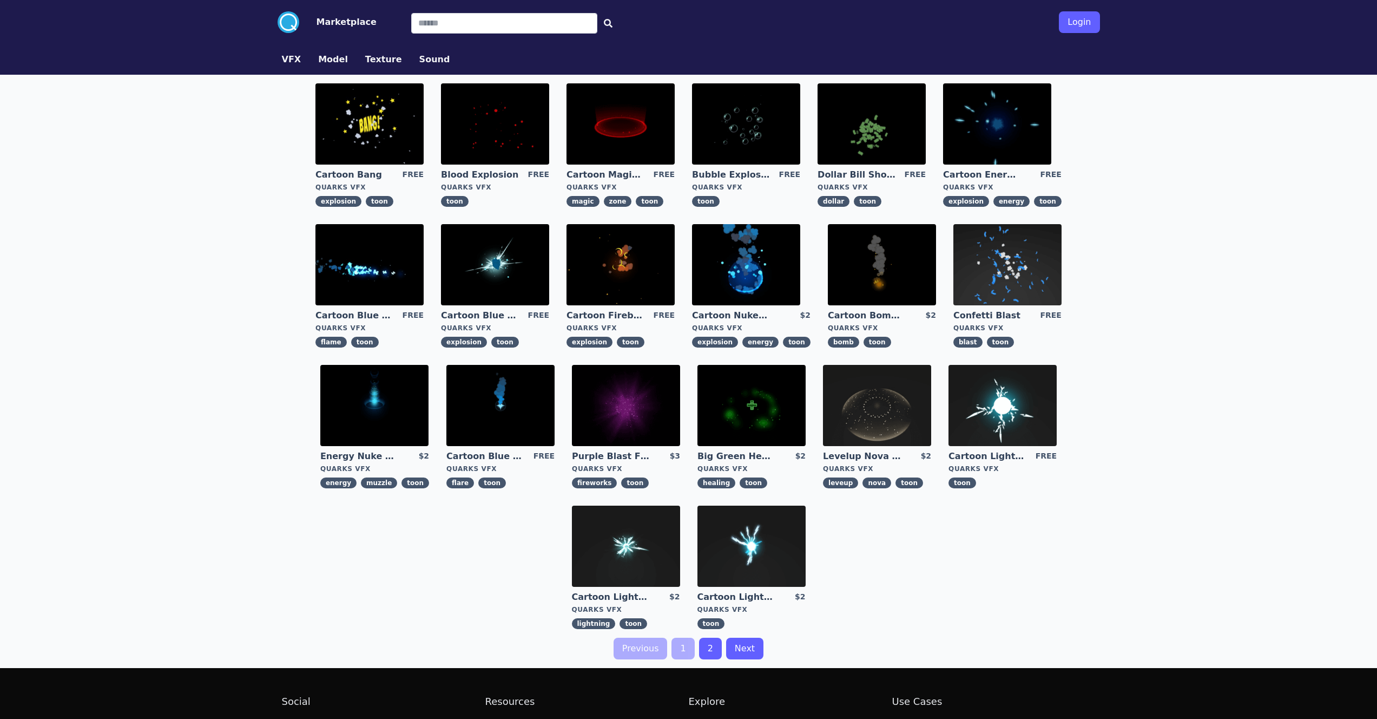 This screenshot has height=719, width=1377. Describe the element at coordinates (605, 175) in the screenshot. I see `a: Cartoon Magic Zone` at that location.